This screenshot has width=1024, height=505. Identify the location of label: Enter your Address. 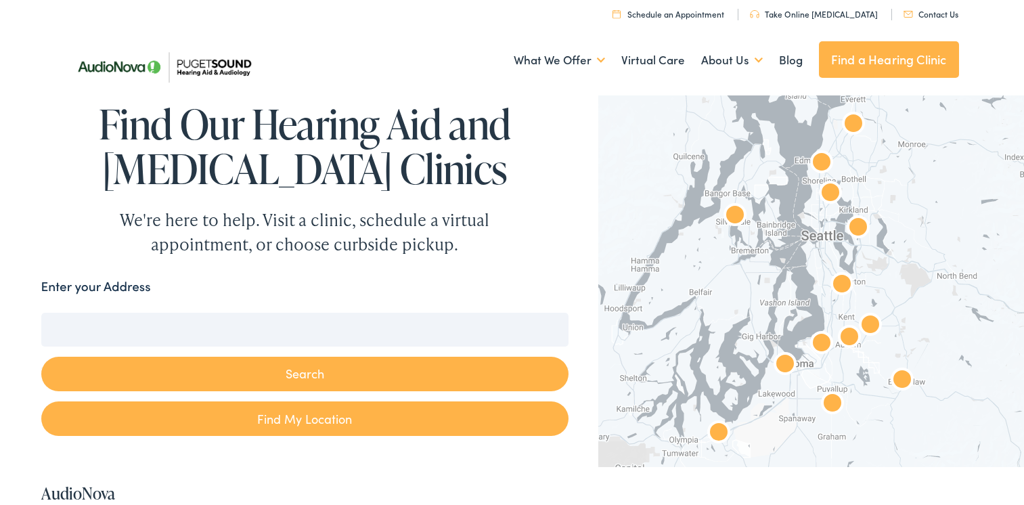
(96, 286).